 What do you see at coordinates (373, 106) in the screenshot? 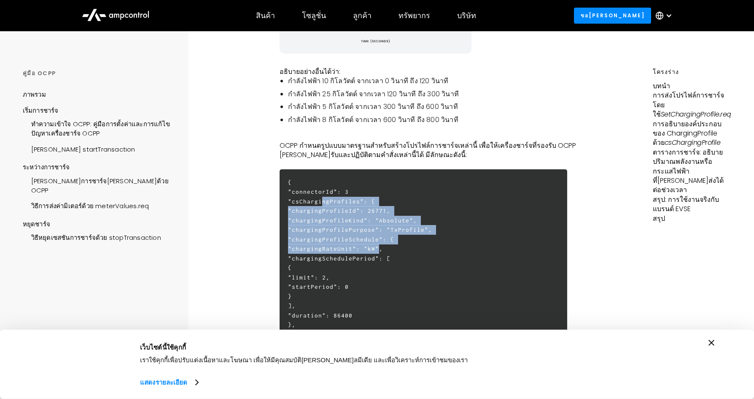
I see `font: กำลังไฟฟ้า 5 กิโลวัตต์ จากเวลา 300 วินาที ถึง 600 วินาที` at bounding box center [373, 106].